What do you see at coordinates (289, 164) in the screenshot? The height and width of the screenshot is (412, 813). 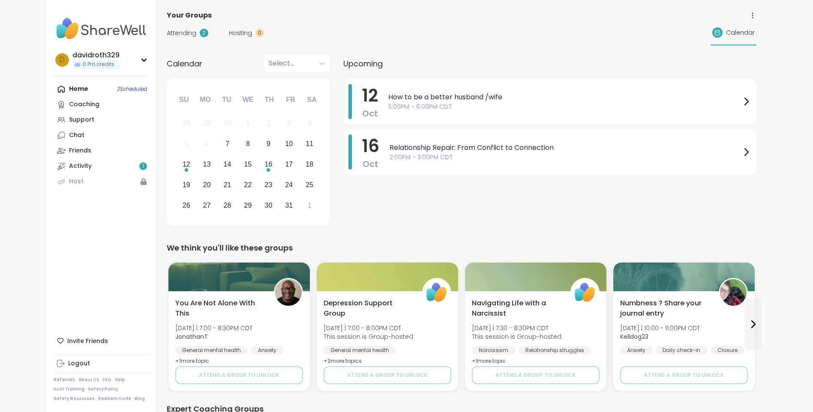 I see `div: 17` at bounding box center [289, 164].